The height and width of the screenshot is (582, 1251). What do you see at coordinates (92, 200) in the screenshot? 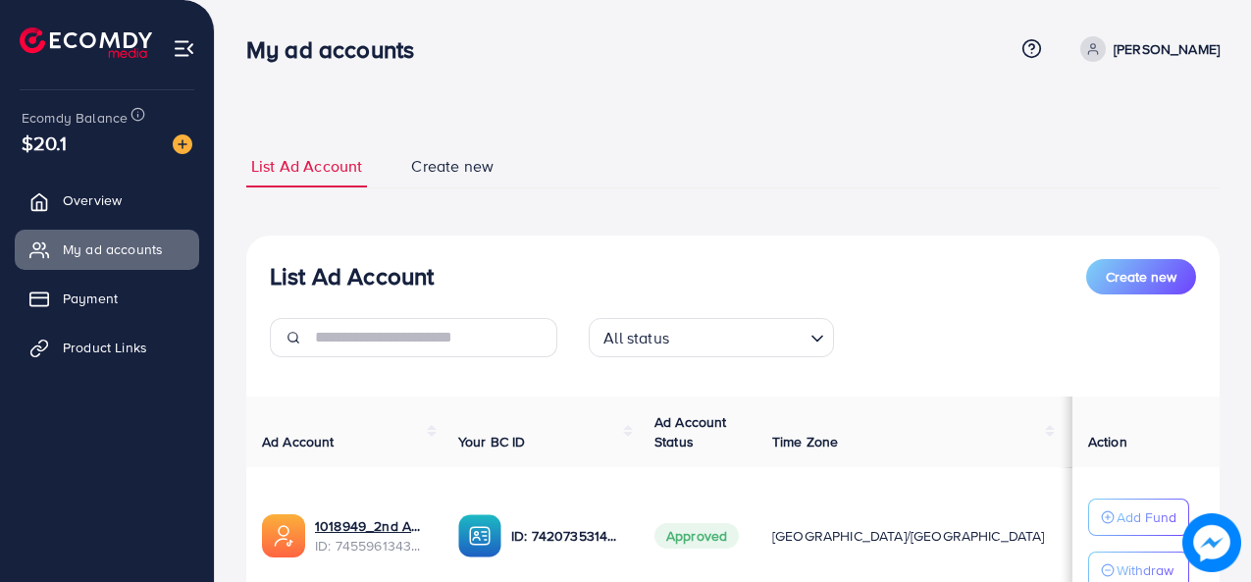
I see `span: Overview` at bounding box center [92, 200].